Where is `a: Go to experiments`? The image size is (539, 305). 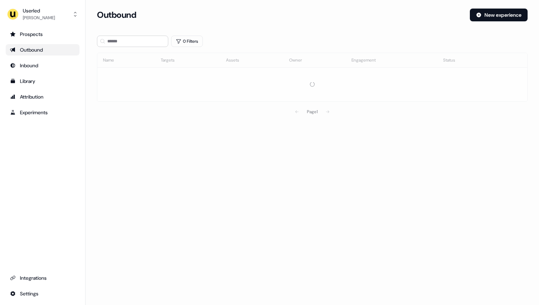 a: Go to experiments is located at coordinates (42, 113).